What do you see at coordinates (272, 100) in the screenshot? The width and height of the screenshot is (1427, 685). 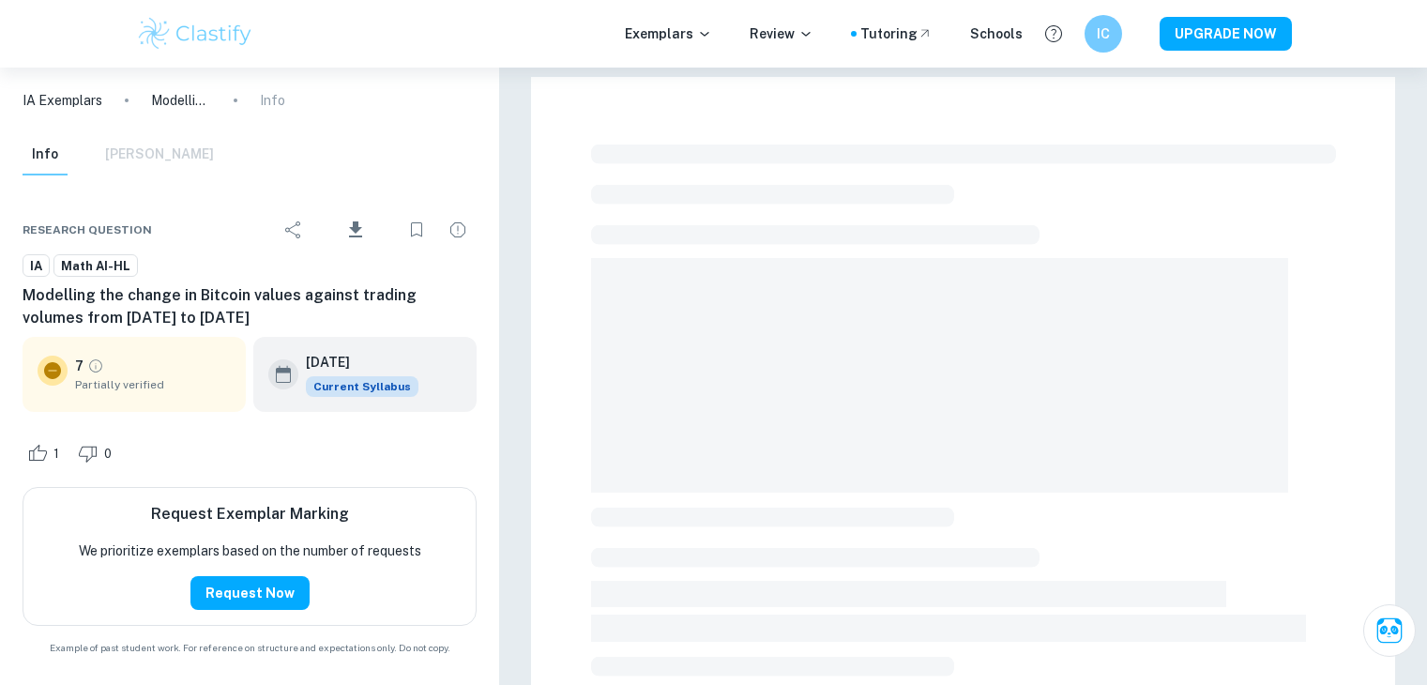 I see `p: Info` at bounding box center [272, 100].